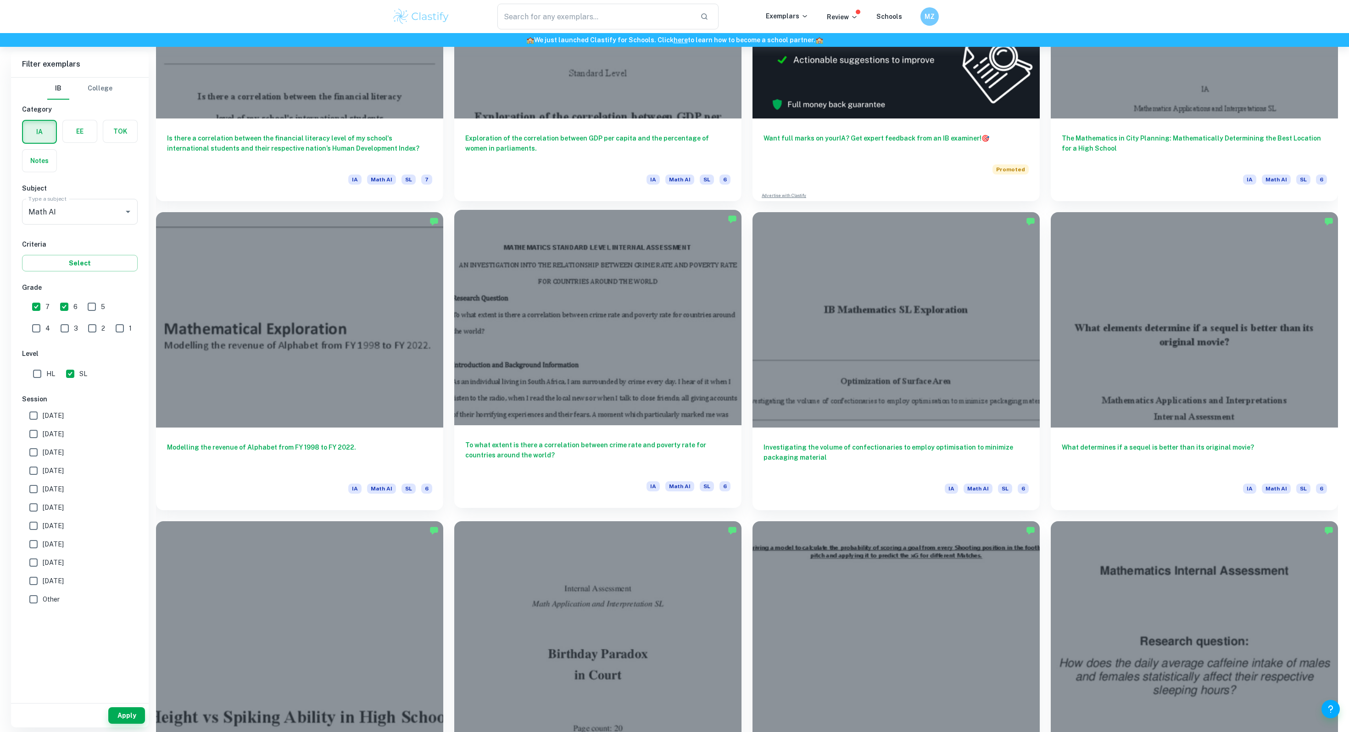 This screenshot has width=1349, height=732. I want to click on input: Search for any exemplars..., so click(595, 17).